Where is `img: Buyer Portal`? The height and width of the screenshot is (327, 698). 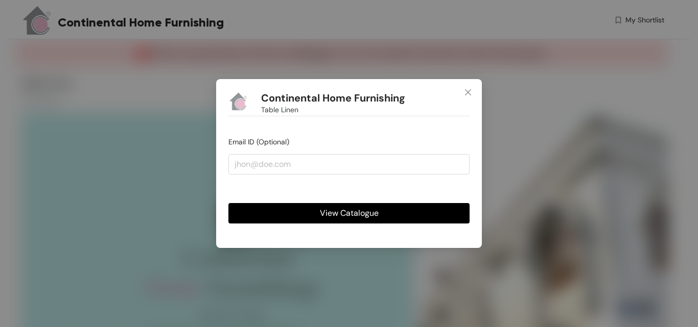 img: Buyer Portal is located at coordinates (239, 102).